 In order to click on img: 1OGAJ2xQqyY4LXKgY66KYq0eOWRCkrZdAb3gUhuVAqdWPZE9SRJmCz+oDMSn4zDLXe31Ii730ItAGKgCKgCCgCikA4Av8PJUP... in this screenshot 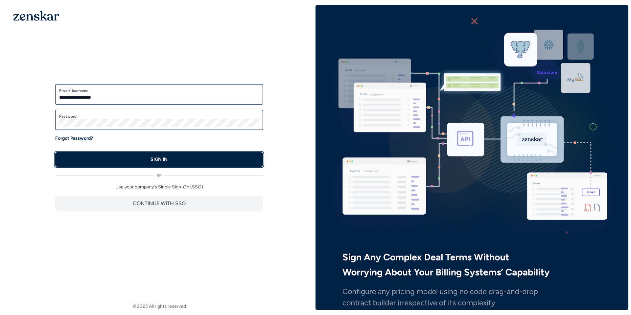, I will do `click(36, 15)`.